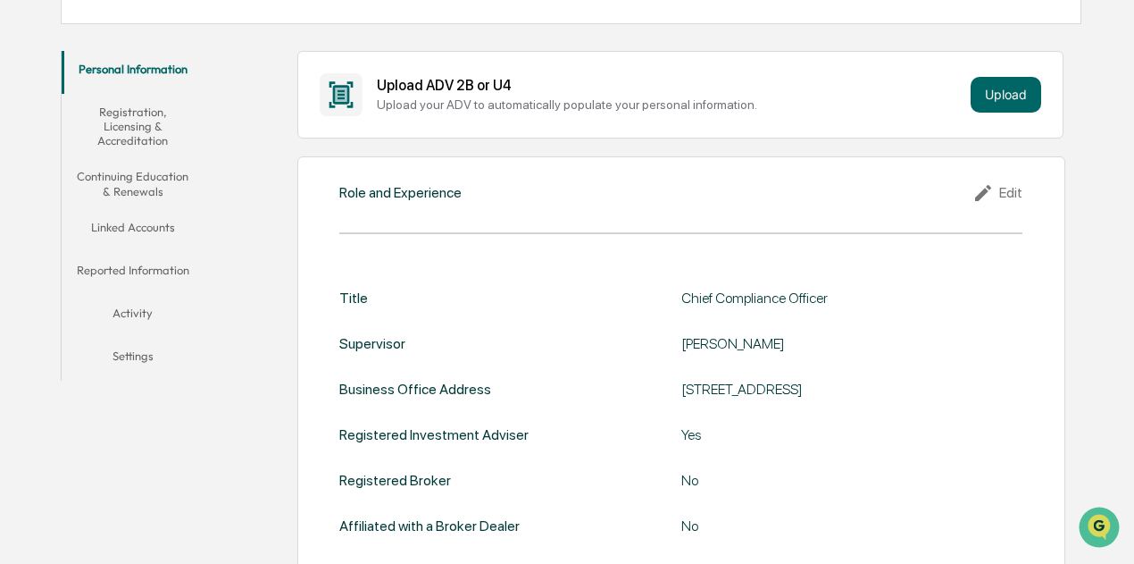 The width and height of the screenshot is (1134, 564). What do you see at coordinates (74, 268) in the screenshot?
I see `span: Data Lookup` at bounding box center [74, 268].